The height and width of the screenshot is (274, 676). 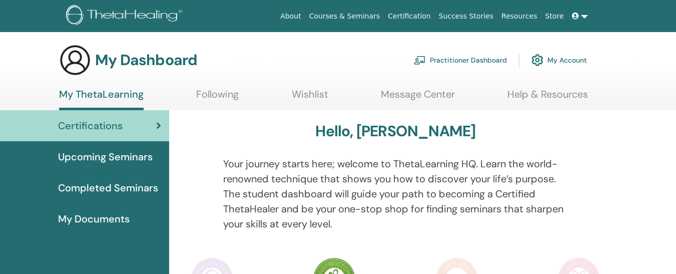 I want to click on a: Practitioner Dashboard, so click(x=460, y=60).